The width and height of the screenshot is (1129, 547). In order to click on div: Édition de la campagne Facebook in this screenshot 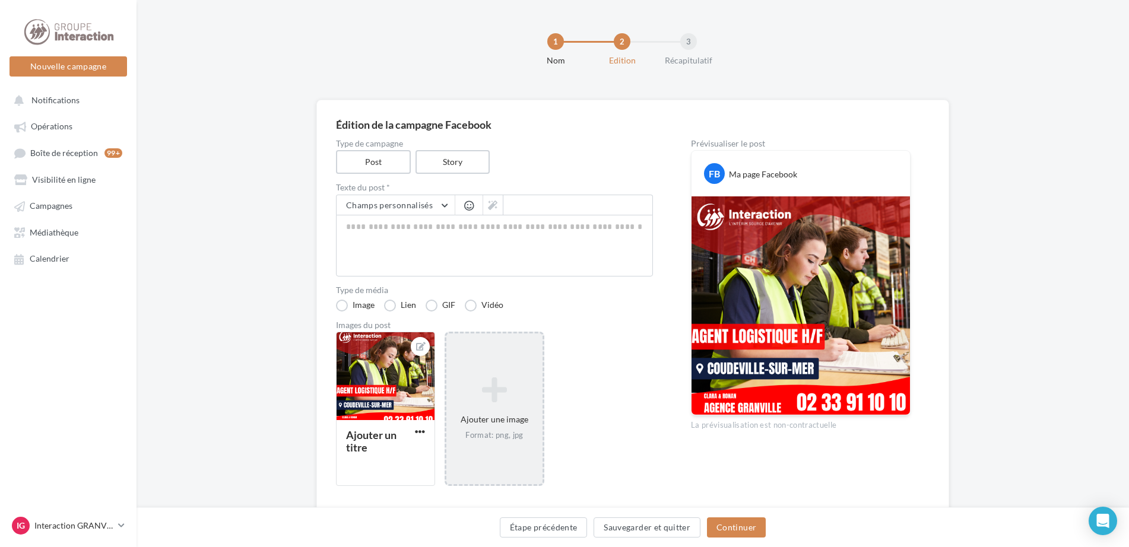, I will do `click(633, 125)`.